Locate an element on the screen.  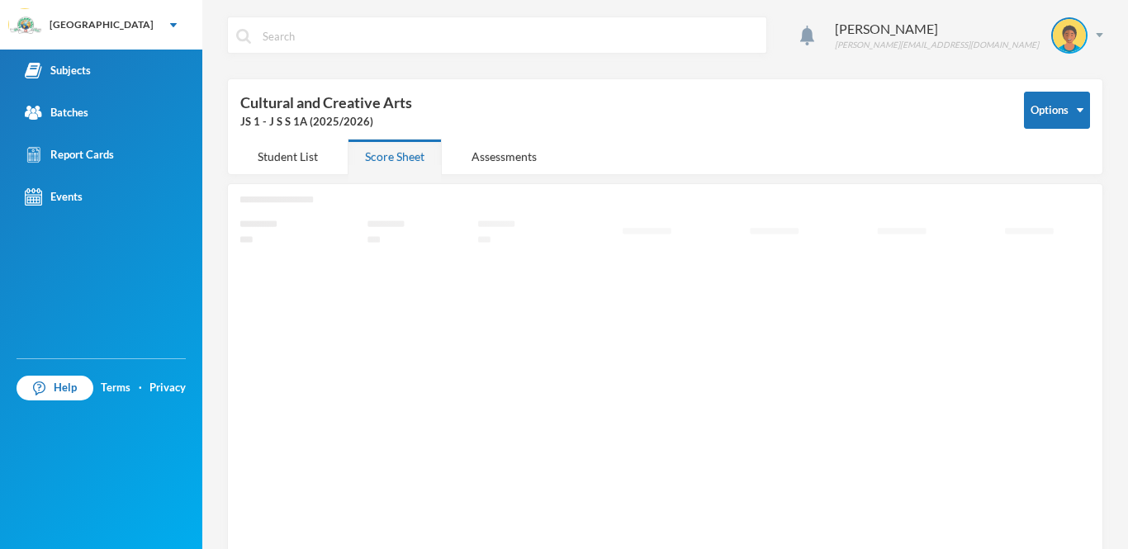
img: logo is located at coordinates (26, 26).